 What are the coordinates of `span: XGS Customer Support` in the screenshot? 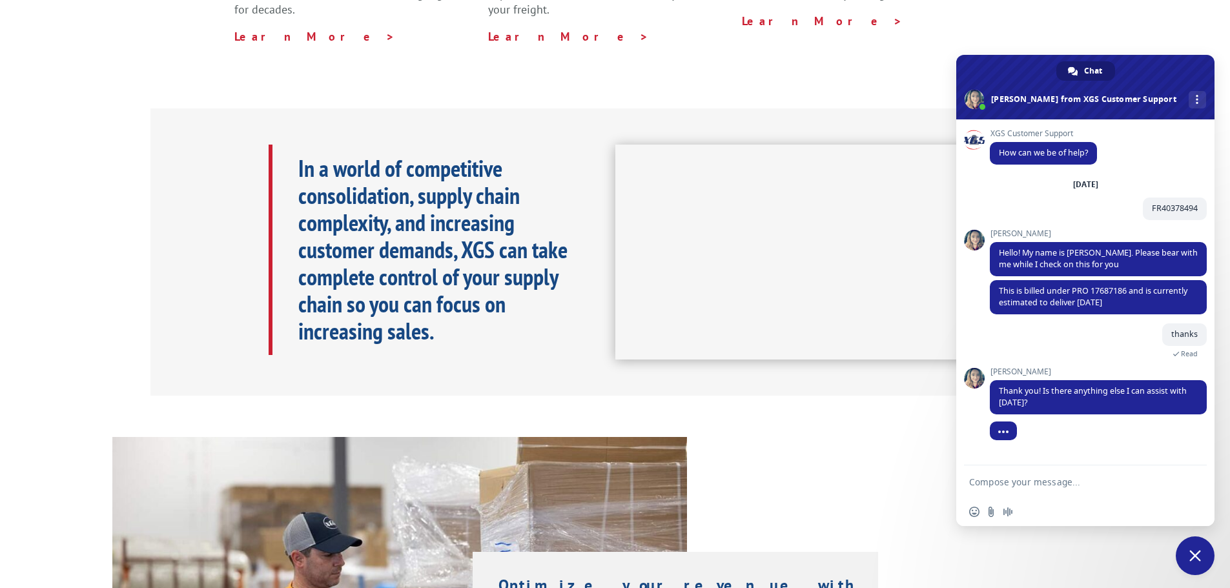 It's located at (1043, 134).